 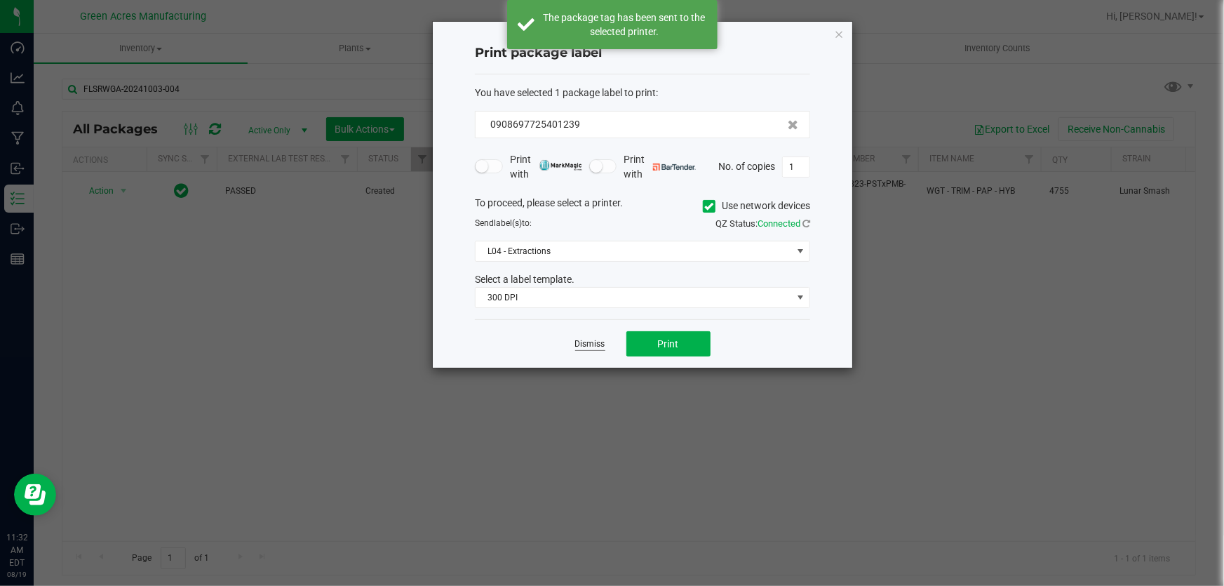 What do you see at coordinates (508, 223) in the screenshot?
I see `span: label(s)` at bounding box center [508, 223].